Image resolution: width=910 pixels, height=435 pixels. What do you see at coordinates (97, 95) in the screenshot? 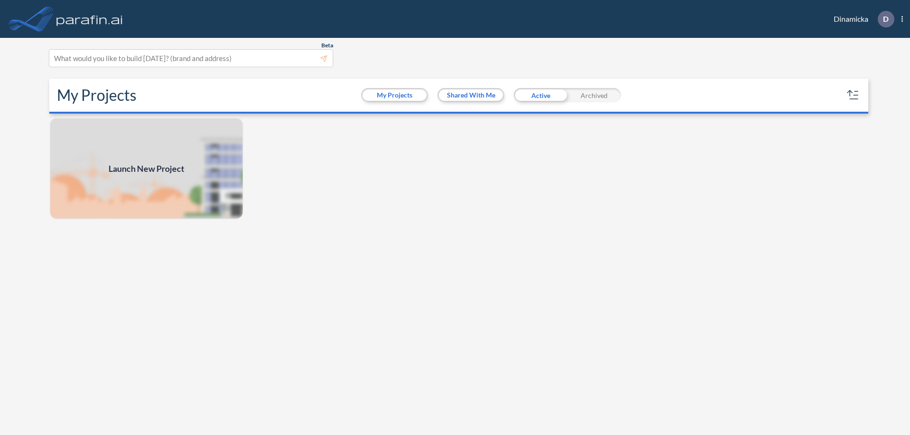
I see `h2: My Projects` at bounding box center [97, 95].